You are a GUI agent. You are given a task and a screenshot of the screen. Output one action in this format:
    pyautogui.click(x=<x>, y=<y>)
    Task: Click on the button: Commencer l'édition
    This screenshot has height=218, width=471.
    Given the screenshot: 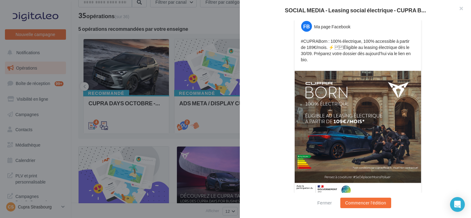 What is the action you would take?
    pyautogui.click(x=366, y=203)
    